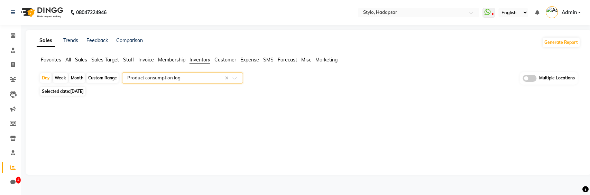 The width and height of the screenshot is (590, 195). What do you see at coordinates (41, 12) in the screenshot?
I see `img: logo` at bounding box center [41, 12].